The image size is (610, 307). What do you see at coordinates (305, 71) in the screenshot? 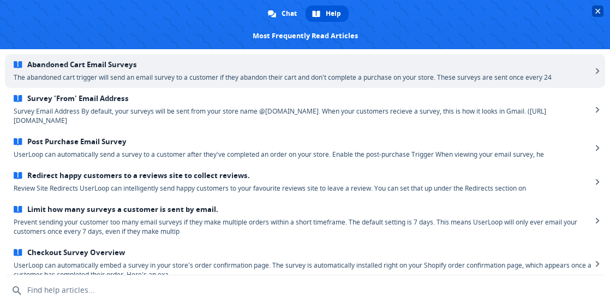
I see `a: Abandoned Cart Email SurveysThe abandoned cart trigger will send an email survey to a customer if...` at bounding box center [305, 71].